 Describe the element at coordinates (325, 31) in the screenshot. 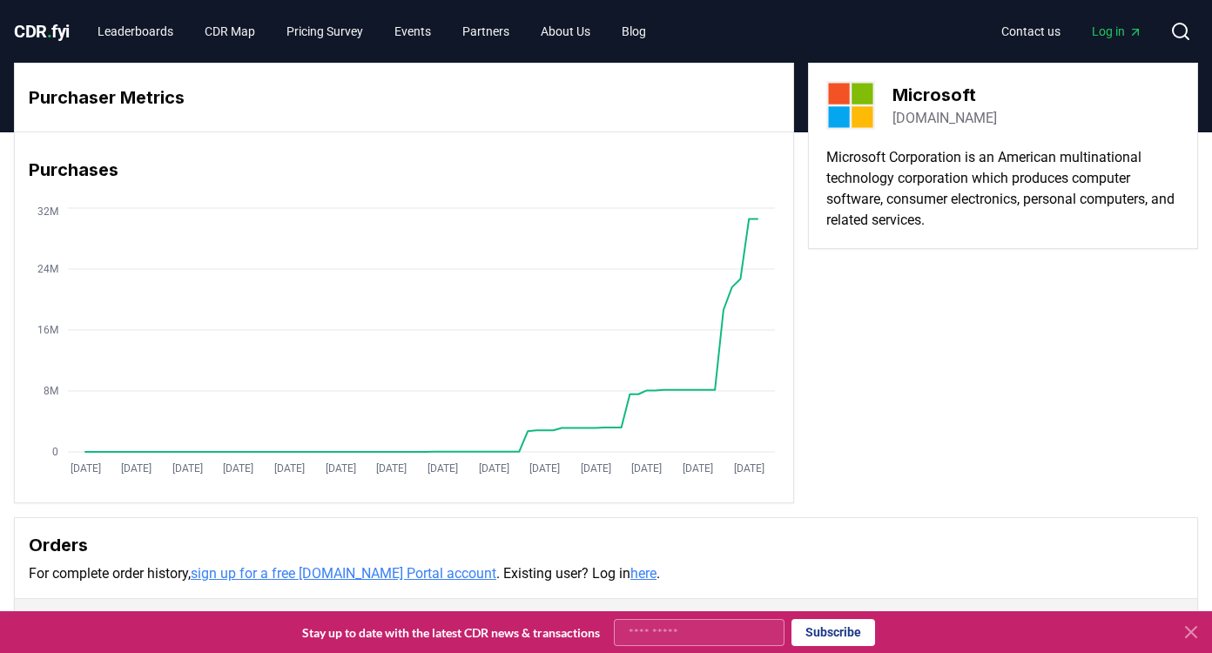

I see `a: Pricing Survey` at that location.